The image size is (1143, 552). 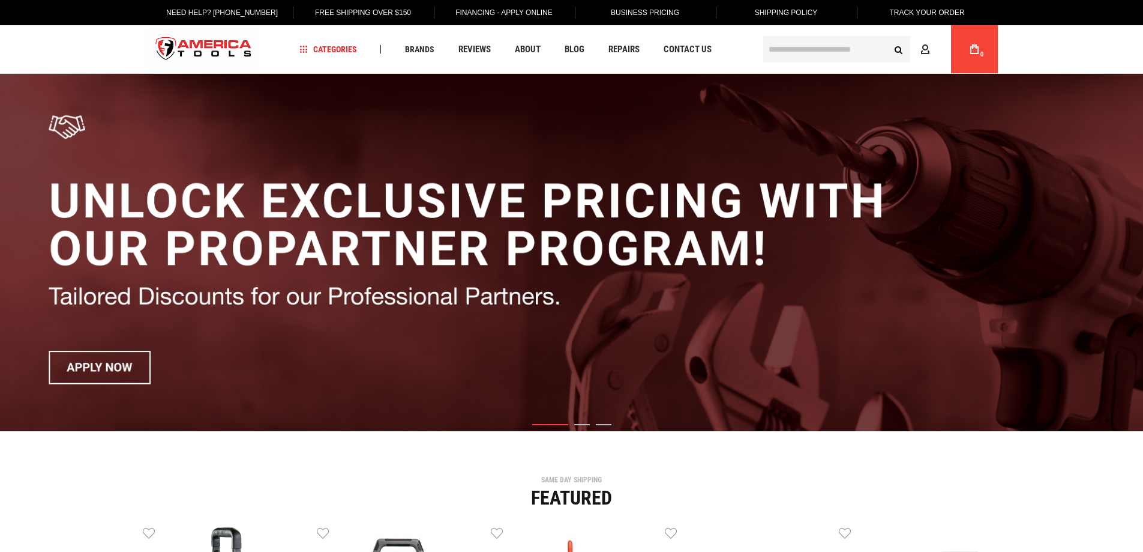 What do you see at coordinates (528, 49) in the screenshot?
I see `span: About` at bounding box center [528, 49].